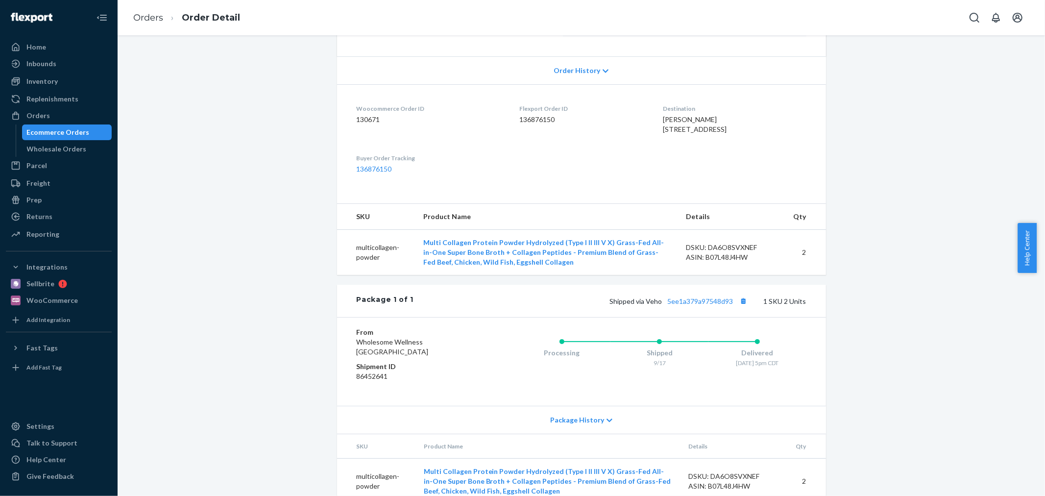 The height and width of the screenshot is (496, 1045). Describe the element at coordinates (680, 301) in the screenshot. I see `span: Shipped via Veho` at that location.